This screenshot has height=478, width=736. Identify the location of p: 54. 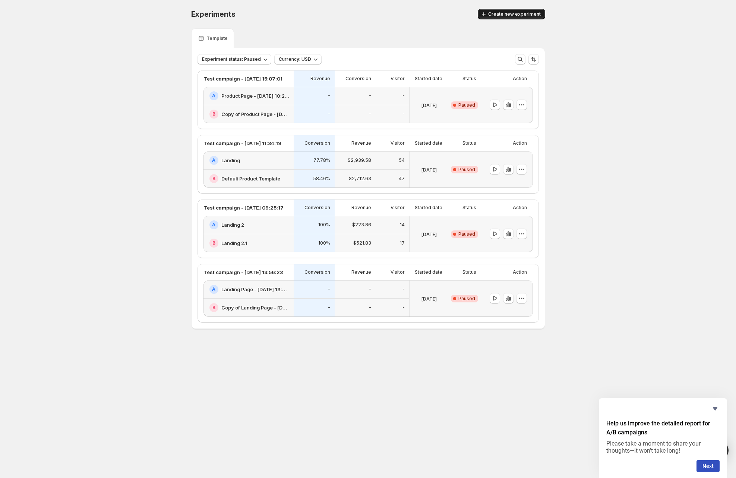
(402, 160).